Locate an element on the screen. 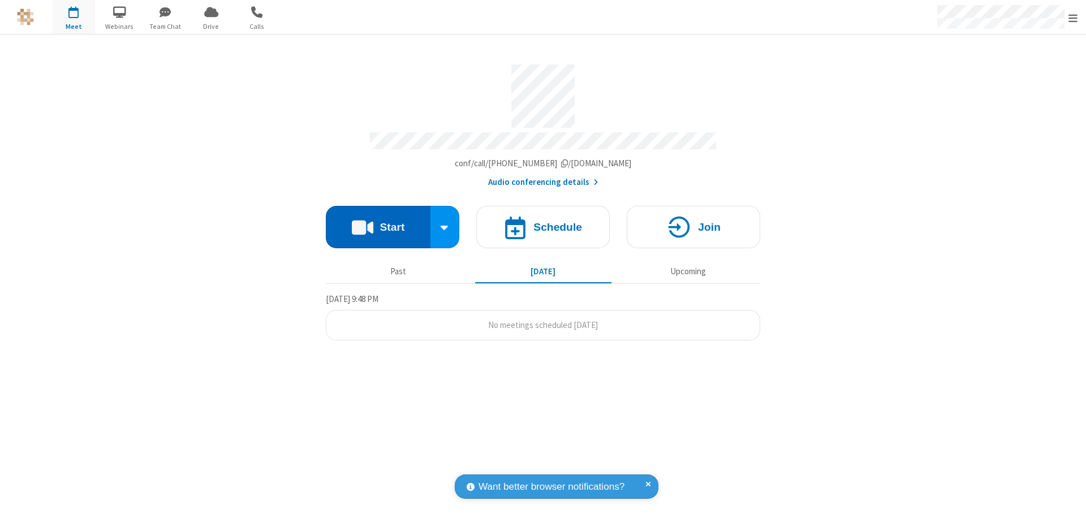  h4: Start is located at coordinates (392, 227).